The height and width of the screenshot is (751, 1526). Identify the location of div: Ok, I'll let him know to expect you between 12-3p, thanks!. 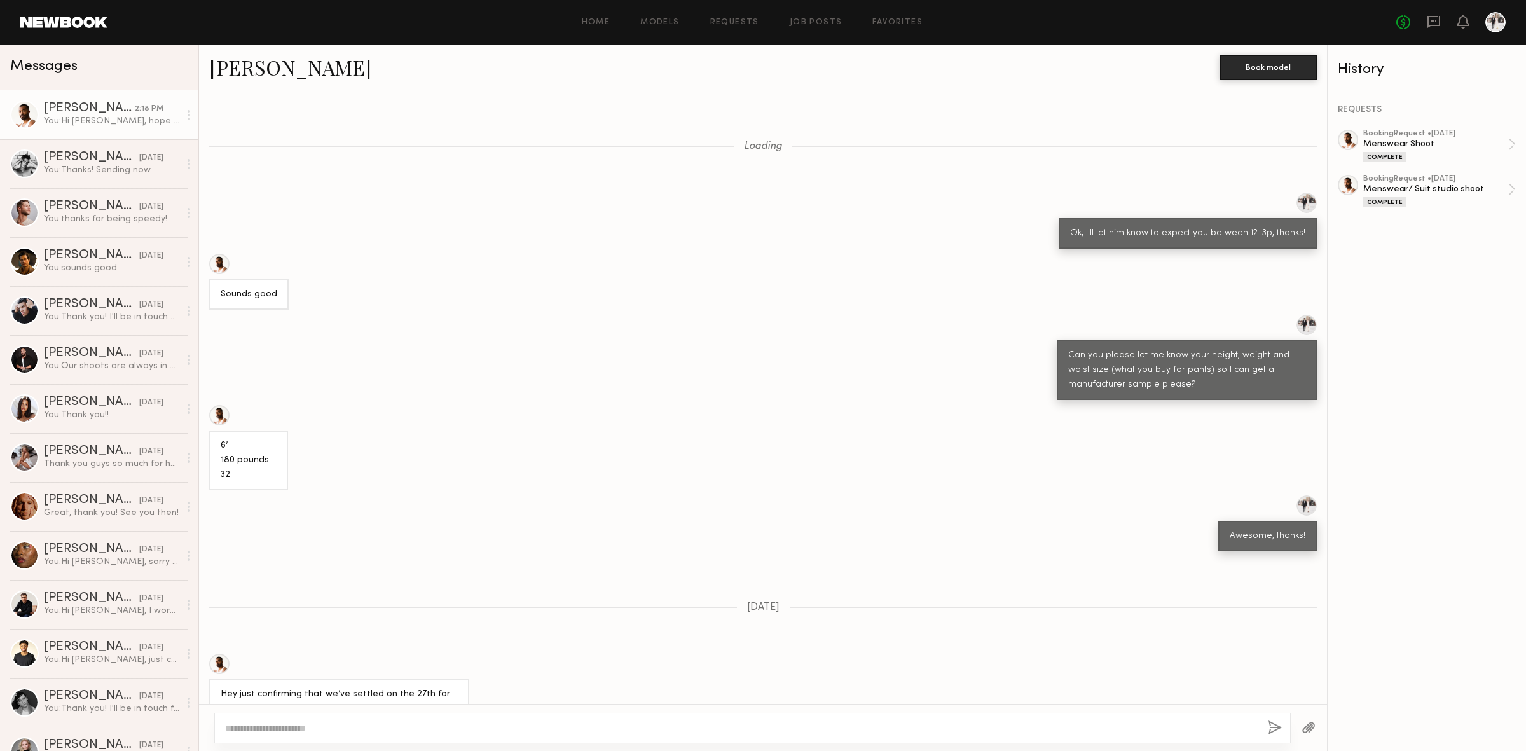
(1188, 233).